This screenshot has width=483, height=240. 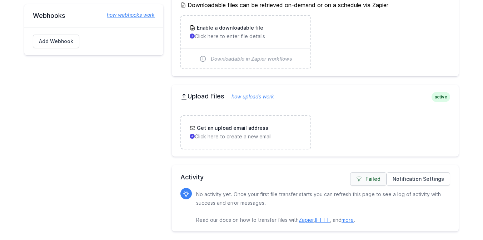 What do you see at coordinates (94, 16) in the screenshot?
I see `h2: Webhooks` at bounding box center [94, 16].